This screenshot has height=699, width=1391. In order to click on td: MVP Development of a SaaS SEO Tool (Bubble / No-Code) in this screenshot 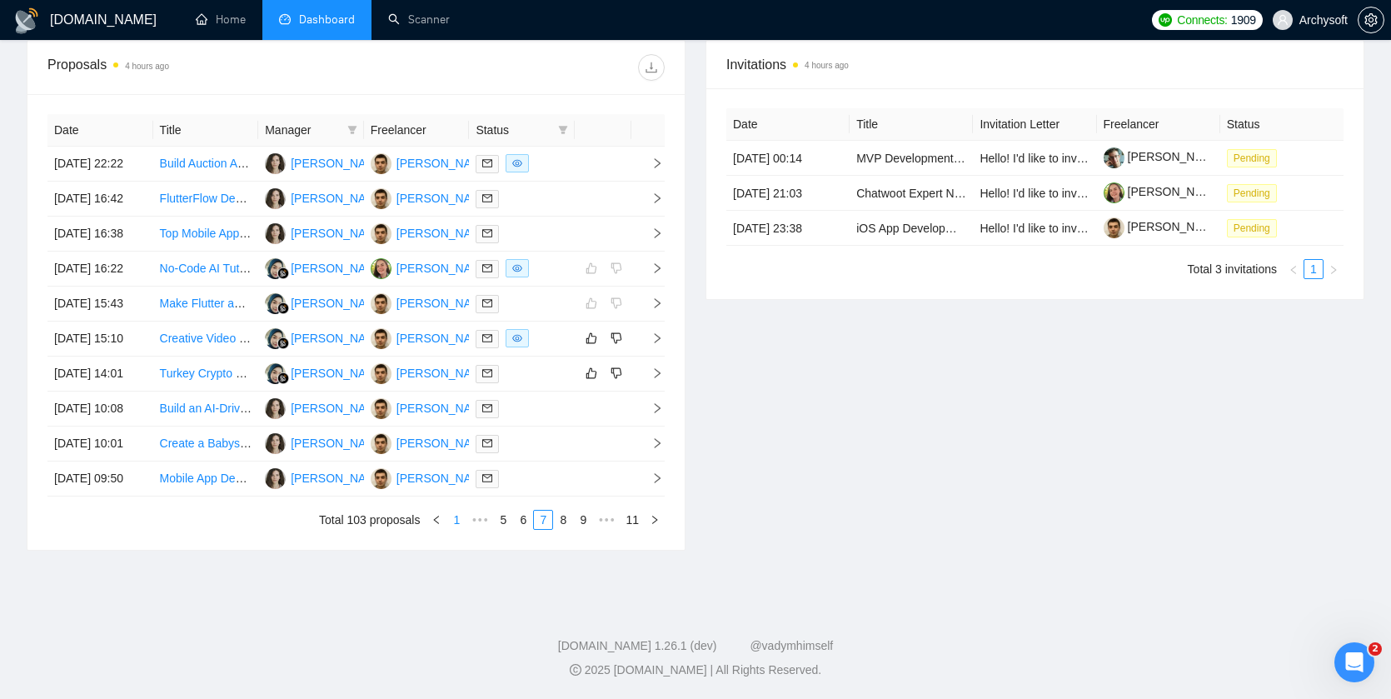, I will do `click(911, 158)`.